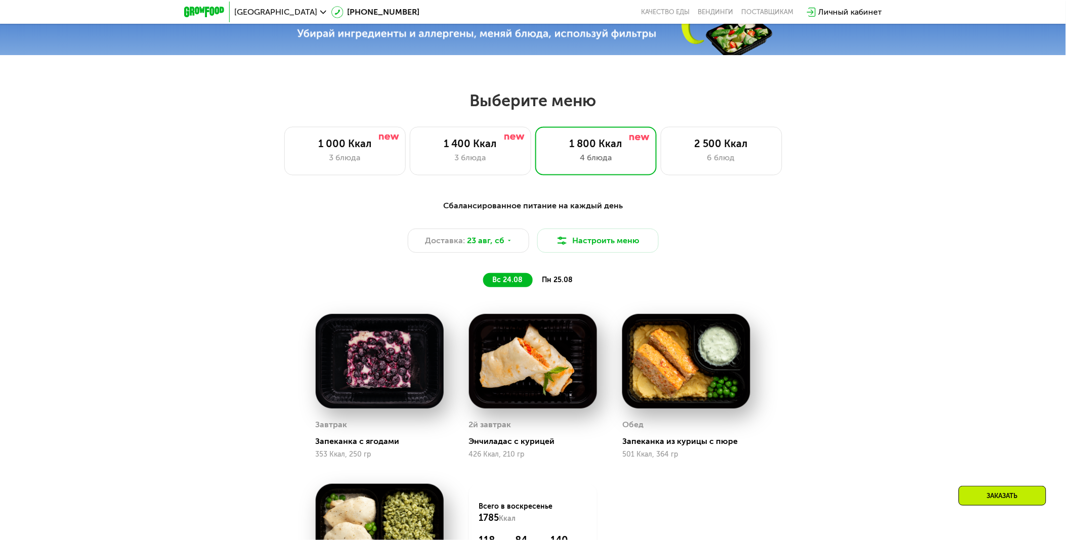 This screenshot has width=1066, height=540. Describe the element at coordinates (507, 280) in the screenshot. I see `span: вс 24.08` at that location.